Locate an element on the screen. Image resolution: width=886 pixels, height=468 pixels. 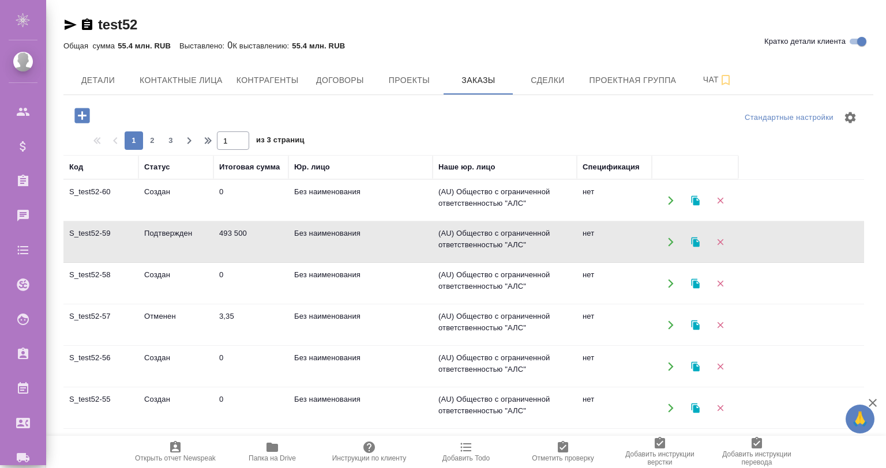
span: Добавить инструкции верстки is located at coordinates (660, 458).